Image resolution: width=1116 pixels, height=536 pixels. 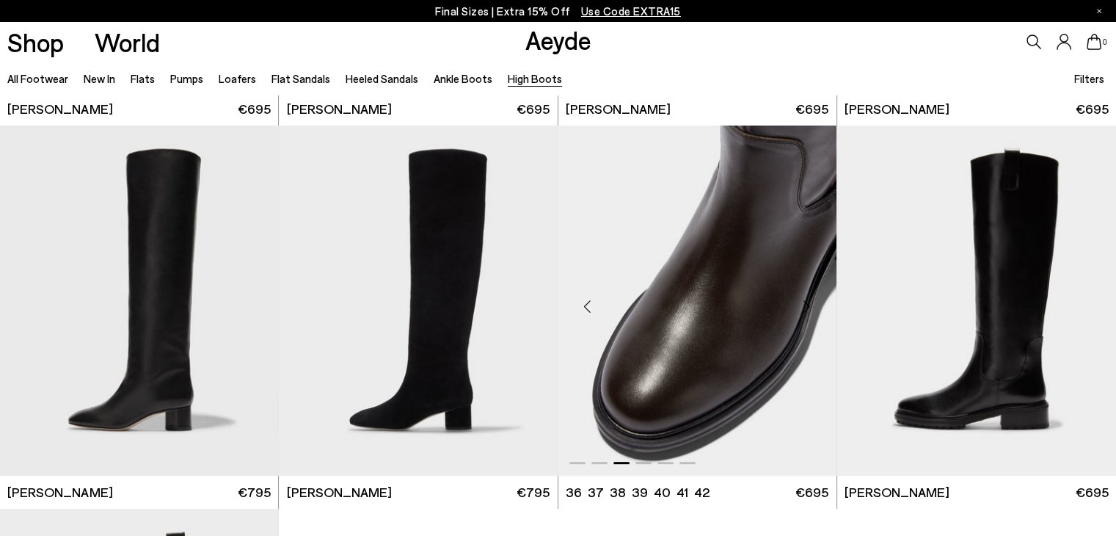 What do you see at coordinates (1105, 42) in the screenshot?
I see `span: 0` at bounding box center [1105, 42].